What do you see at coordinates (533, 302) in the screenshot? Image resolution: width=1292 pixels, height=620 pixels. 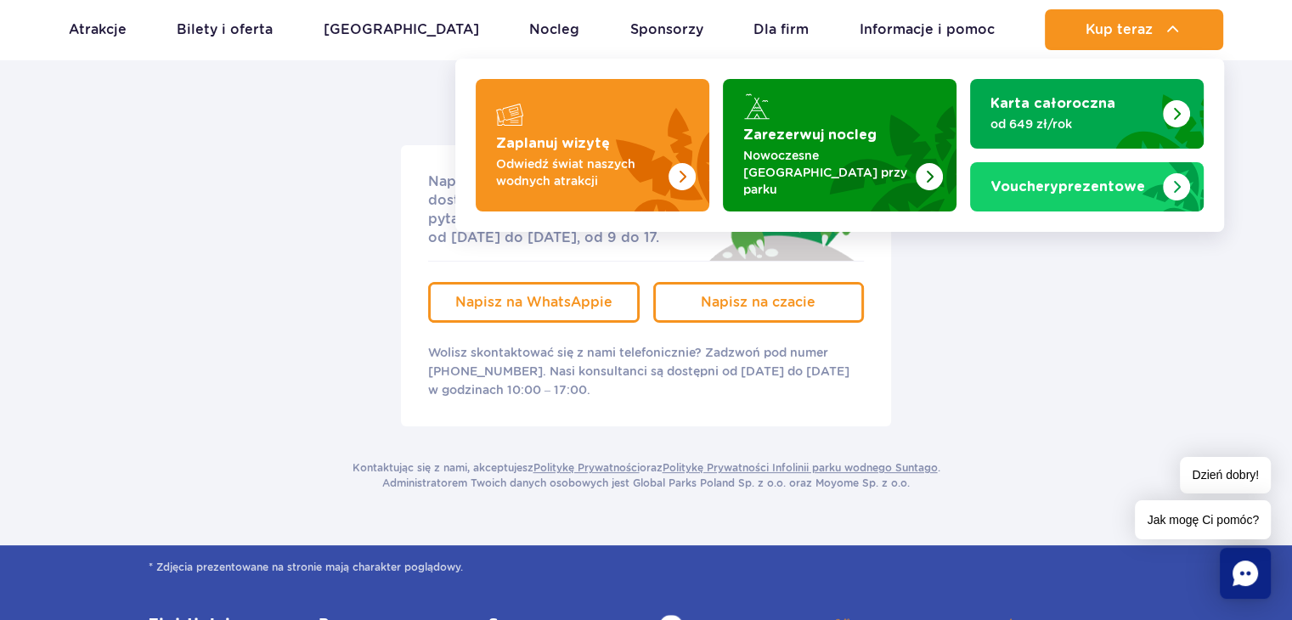 I see `a: Napisz na WhatsAppie` at bounding box center [533, 302].